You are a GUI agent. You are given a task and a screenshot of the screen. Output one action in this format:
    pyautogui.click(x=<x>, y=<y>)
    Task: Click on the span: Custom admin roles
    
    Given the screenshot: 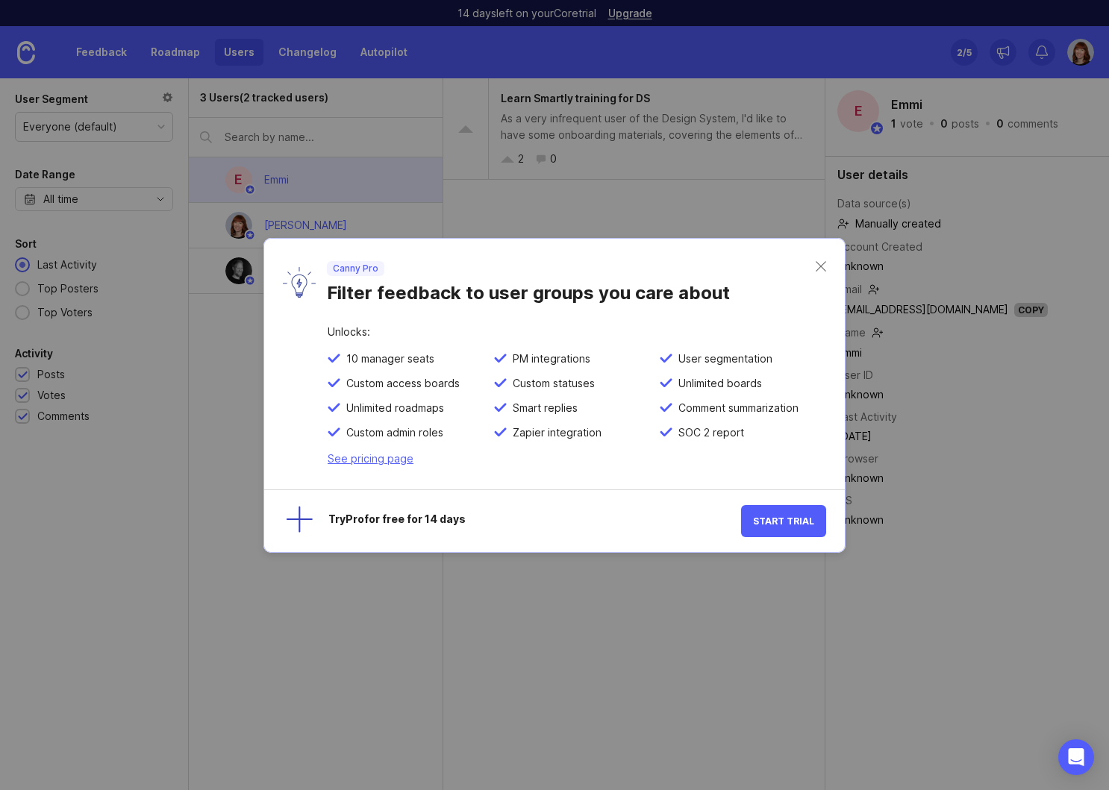 What is the action you would take?
    pyautogui.click(x=392, y=433)
    